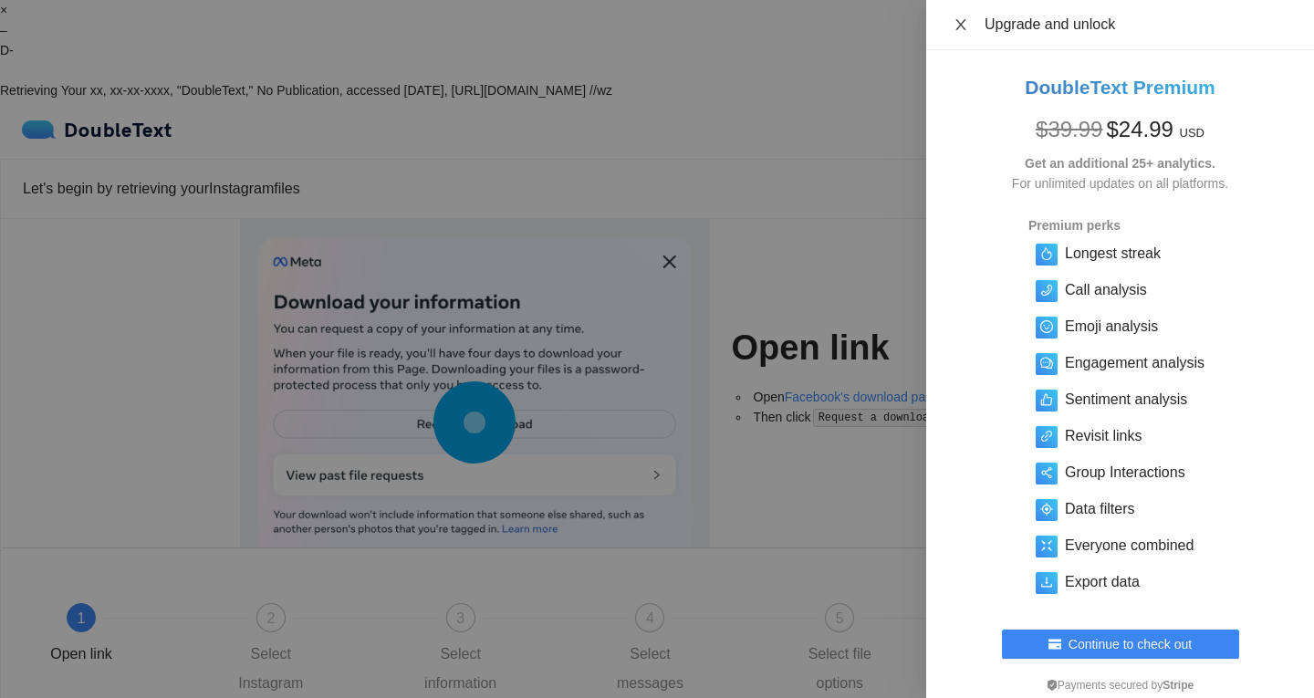 Image resolution: width=1314 pixels, height=698 pixels. I want to click on span: phone, so click(1046, 290).